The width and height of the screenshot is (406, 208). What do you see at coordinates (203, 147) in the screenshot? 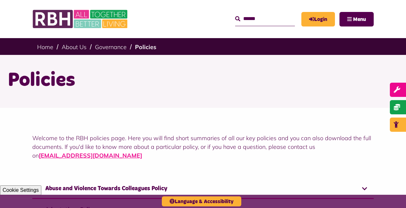
I see `p: Welcome to the RBH policies page. Here you will find short summaries of all our key policies and ...` at bounding box center [203, 147].